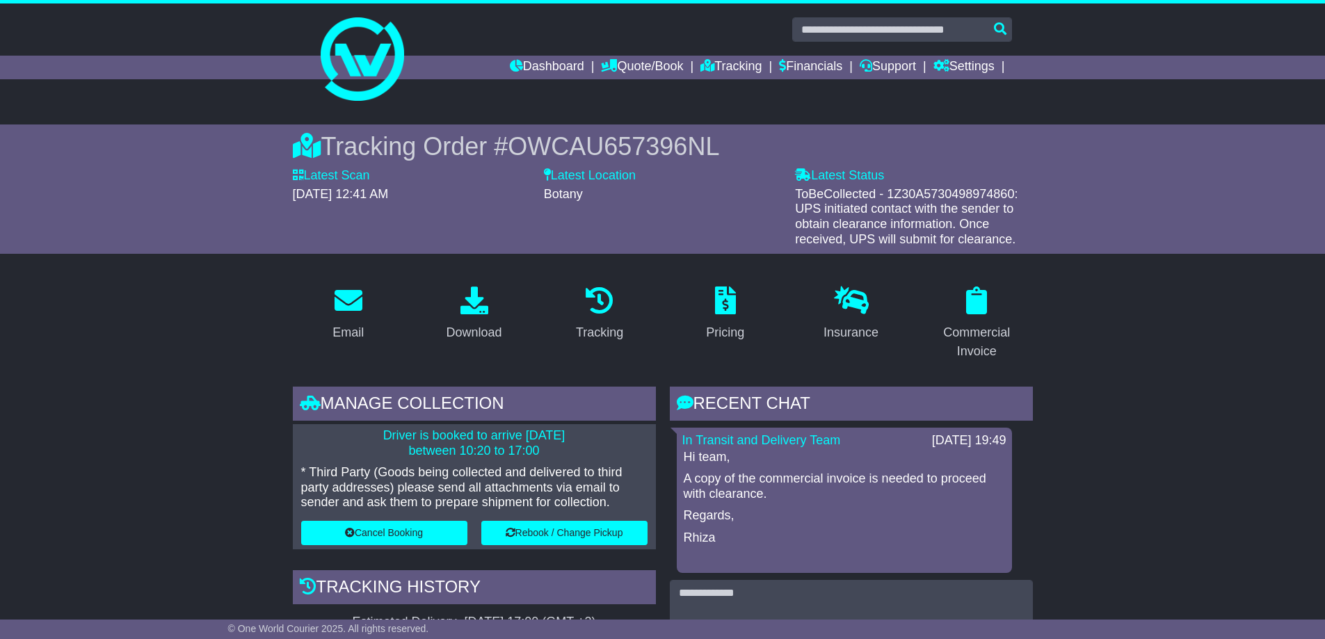 The width and height of the screenshot is (1325, 639). Describe the element at coordinates (964, 67) in the screenshot. I see `a: Settings` at that location.